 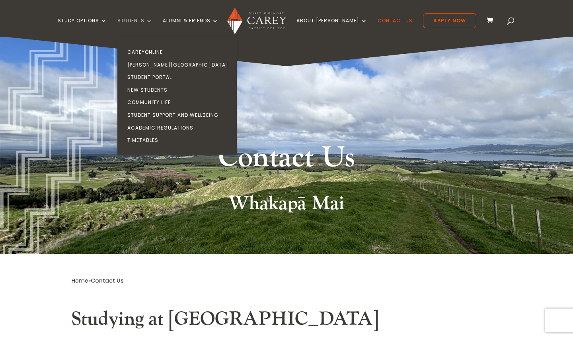 I want to click on a: New Students, so click(x=179, y=90).